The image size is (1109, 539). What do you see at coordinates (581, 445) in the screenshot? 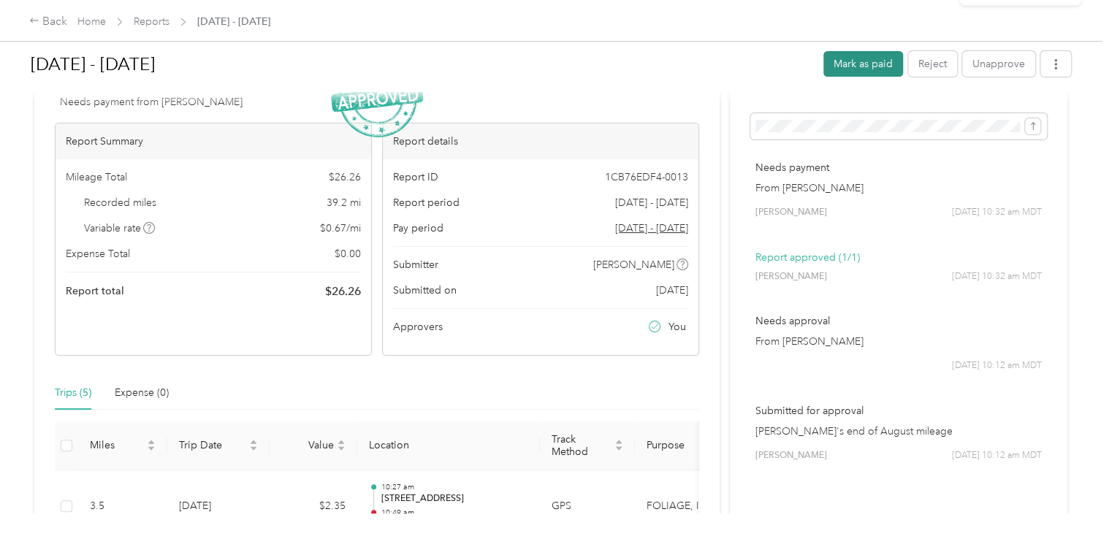
I see `span: Track Method` at bounding box center [581, 445].